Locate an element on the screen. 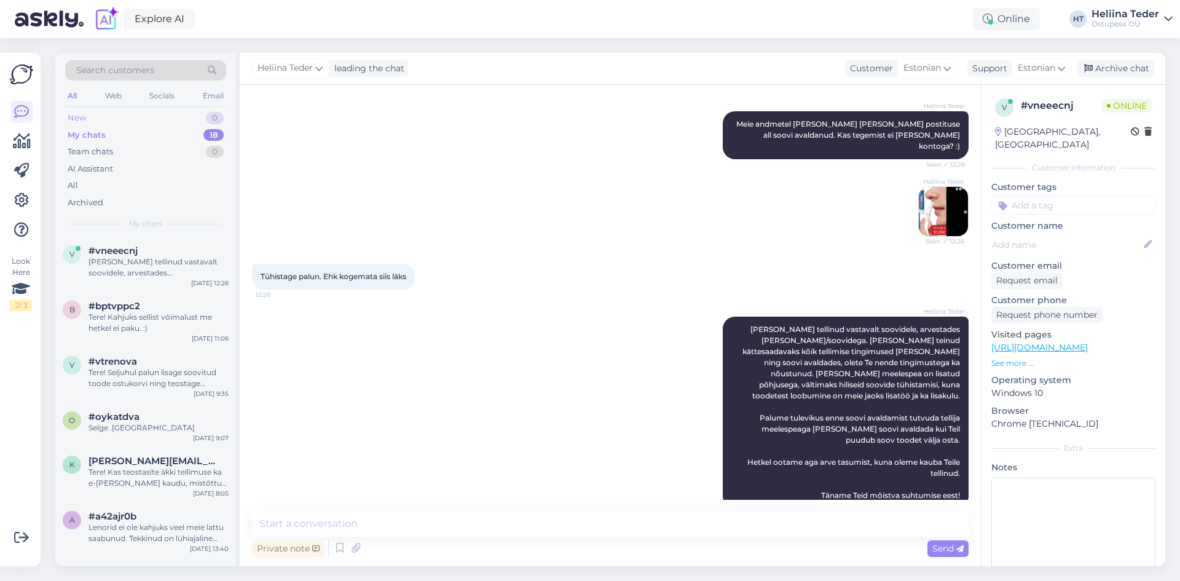  span: a is located at coordinates (72, 520).